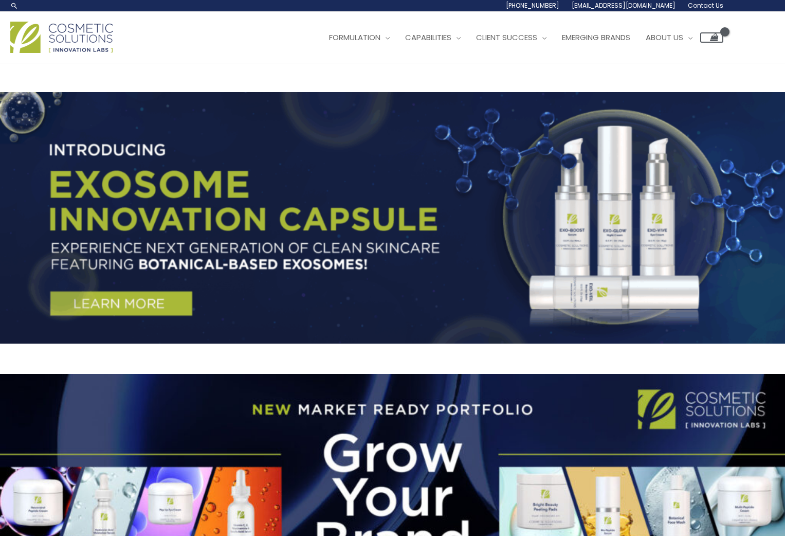 The height and width of the screenshot is (536, 785). Describe the element at coordinates (355, 37) in the screenshot. I see `span: Formulation` at that location.